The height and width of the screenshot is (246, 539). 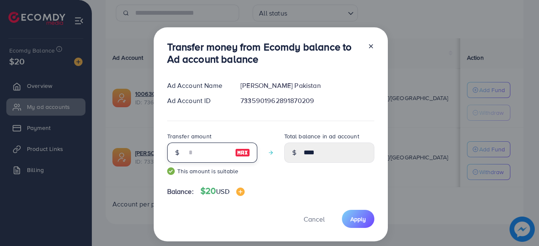 I want to click on small: This amount is suitable, so click(x=212, y=171).